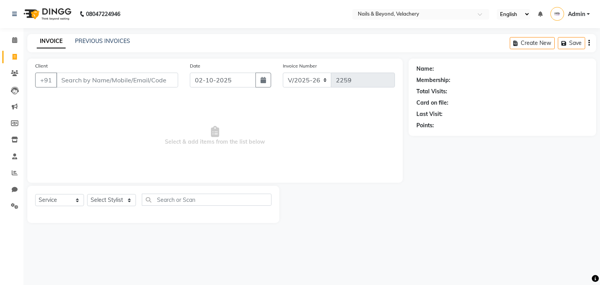 This screenshot has width=600, height=285. Describe the element at coordinates (425, 125) in the screenshot. I see `div: Points:` at that location.